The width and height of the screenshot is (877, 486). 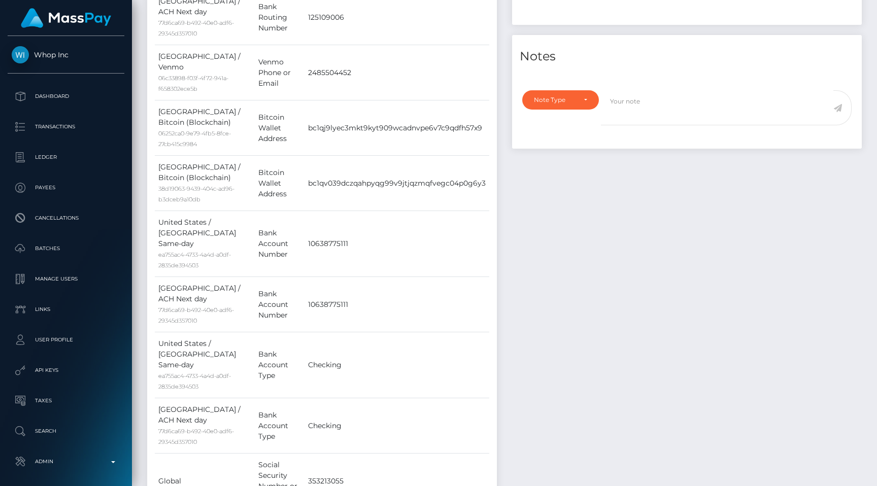 What do you see at coordinates (66, 310) in the screenshot?
I see `a: Links` at bounding box center [66, 310].